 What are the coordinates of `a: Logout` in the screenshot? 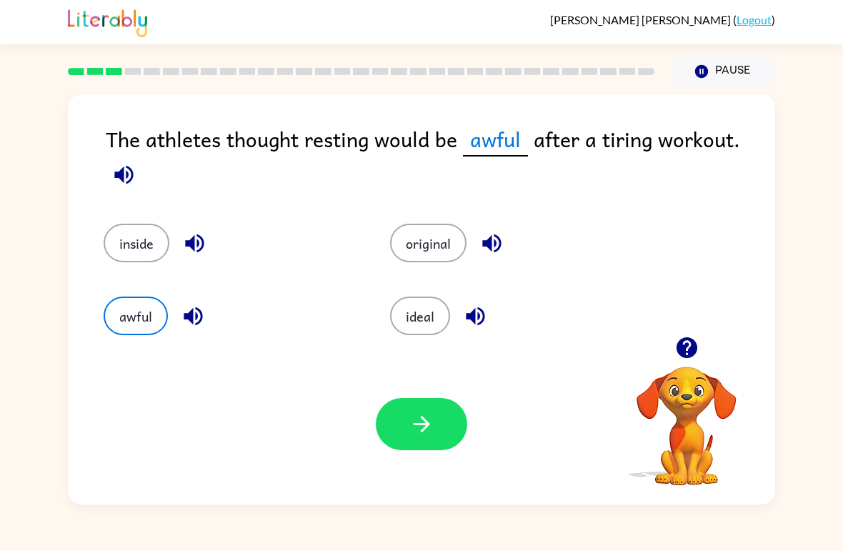 It's located at (754, 19).